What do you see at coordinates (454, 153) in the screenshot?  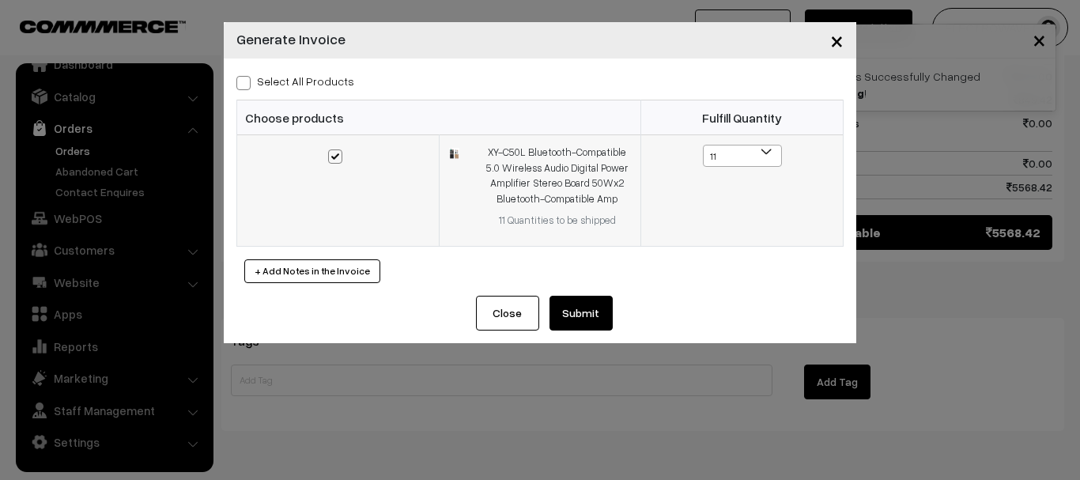 I see `img: 1689087326119761zCrno5xYS_SL1000_.jpg` at bounding box center [454, 153].